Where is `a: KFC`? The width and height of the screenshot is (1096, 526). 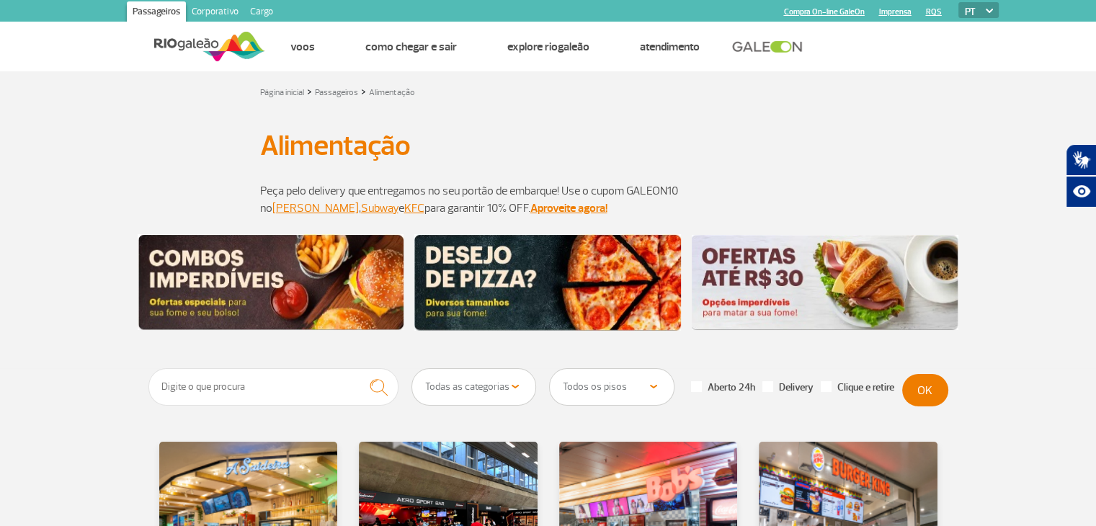 a: KFC is located at coordinates (414, 208).